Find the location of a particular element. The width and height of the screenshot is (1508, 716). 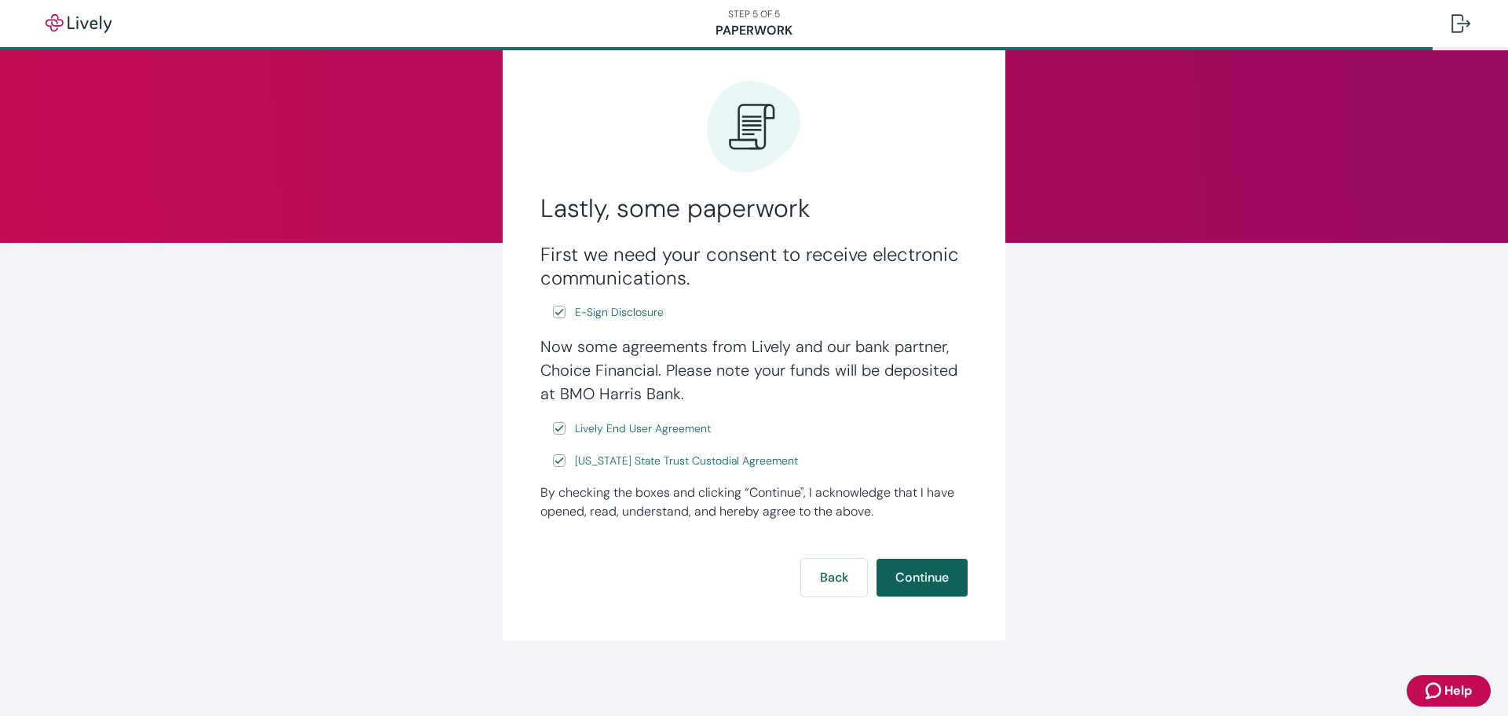

img: Lively is located at coordinates (79, 24).